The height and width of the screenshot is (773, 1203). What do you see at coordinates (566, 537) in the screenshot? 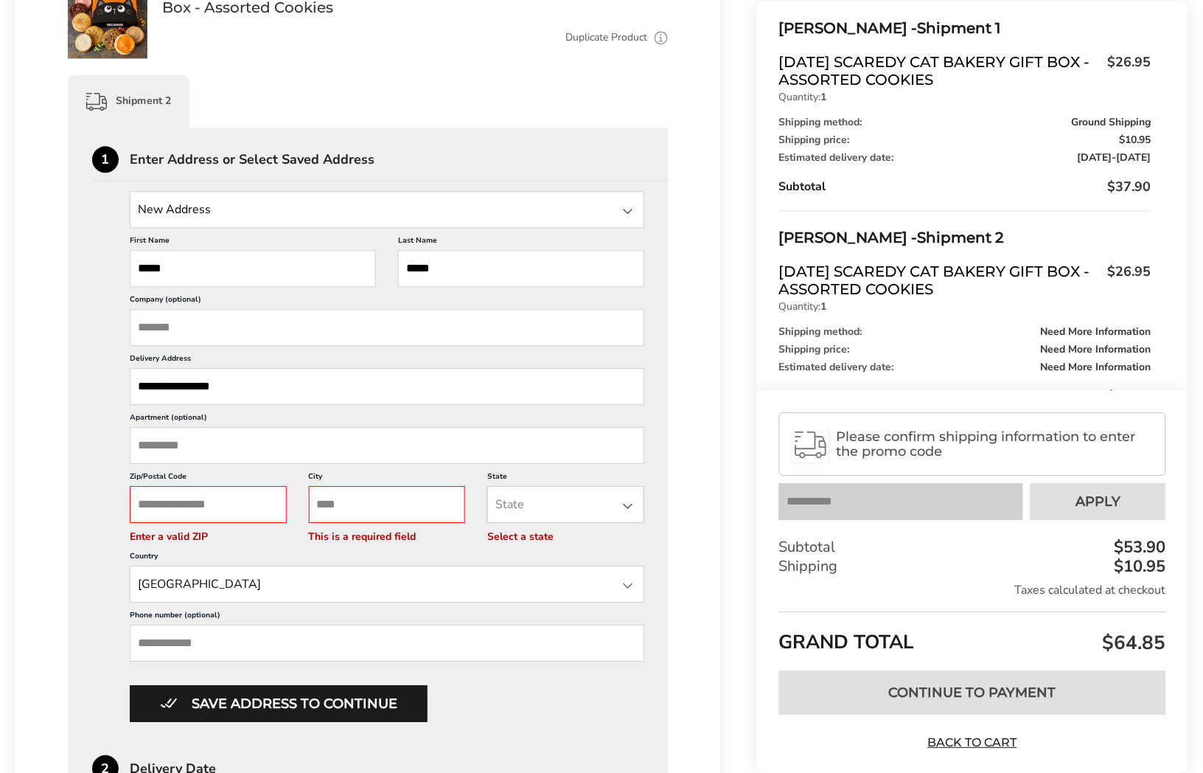
I see `span: Select a state` at bounding box center [566, 537].